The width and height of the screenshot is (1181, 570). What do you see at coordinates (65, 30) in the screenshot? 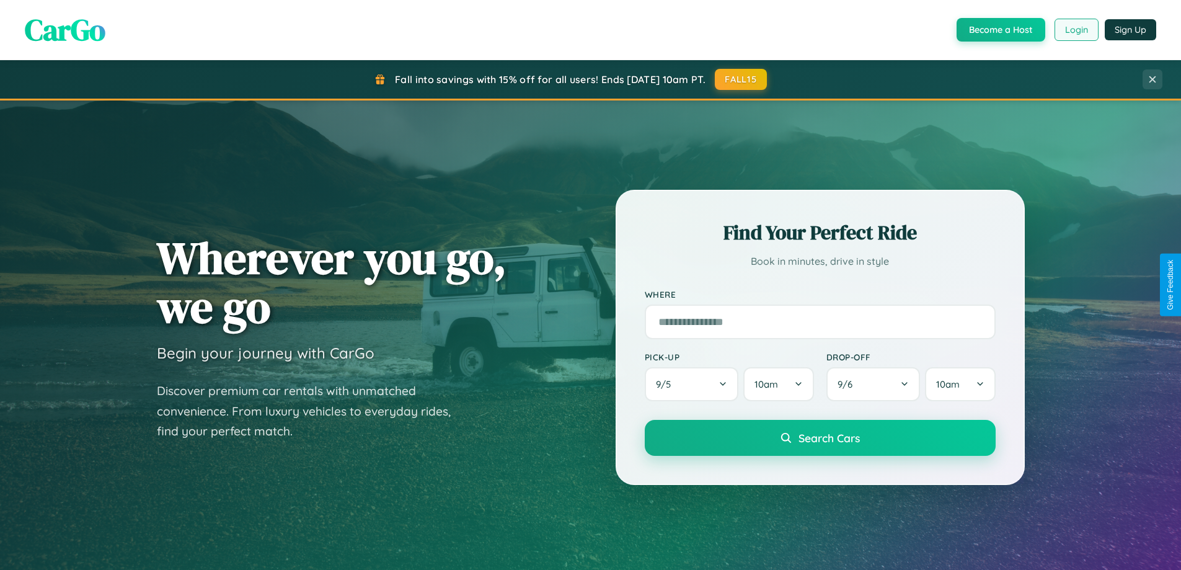
I see `span: CarGo` at bounding box center [65, 30].